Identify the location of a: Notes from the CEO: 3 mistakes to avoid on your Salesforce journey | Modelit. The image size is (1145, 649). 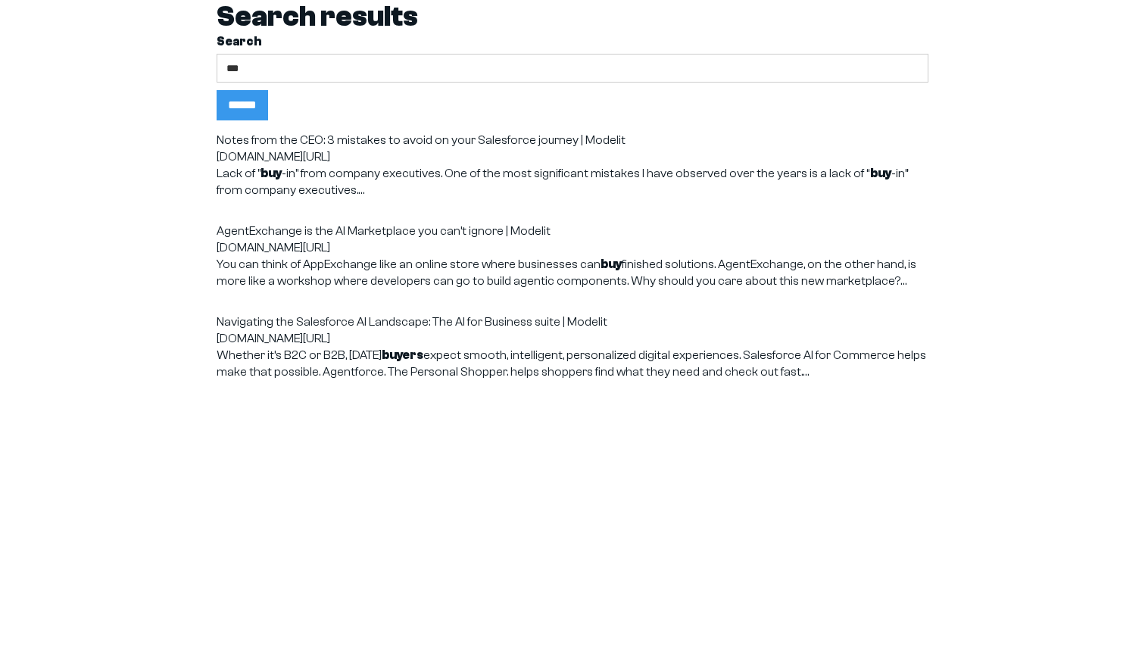
(421, 140).